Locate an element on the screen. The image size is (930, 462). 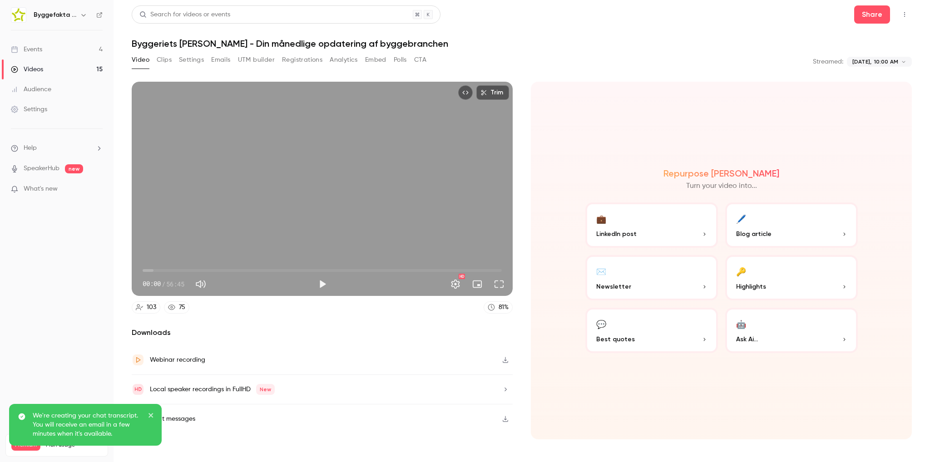
div: Videos is located at coordinates (27, 69).